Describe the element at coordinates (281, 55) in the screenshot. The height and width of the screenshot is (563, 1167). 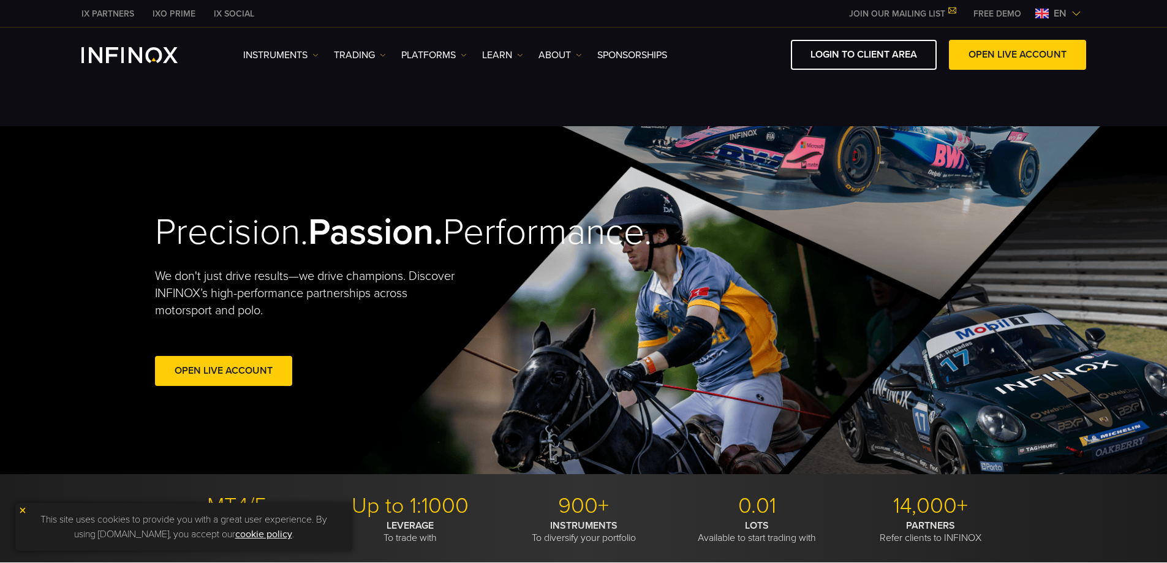
I see `a: Instruments` at that location.